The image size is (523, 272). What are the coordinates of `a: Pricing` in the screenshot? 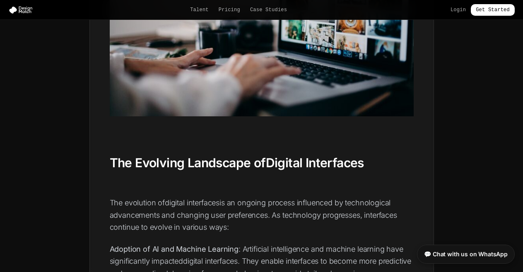 It's located at (229, 10).